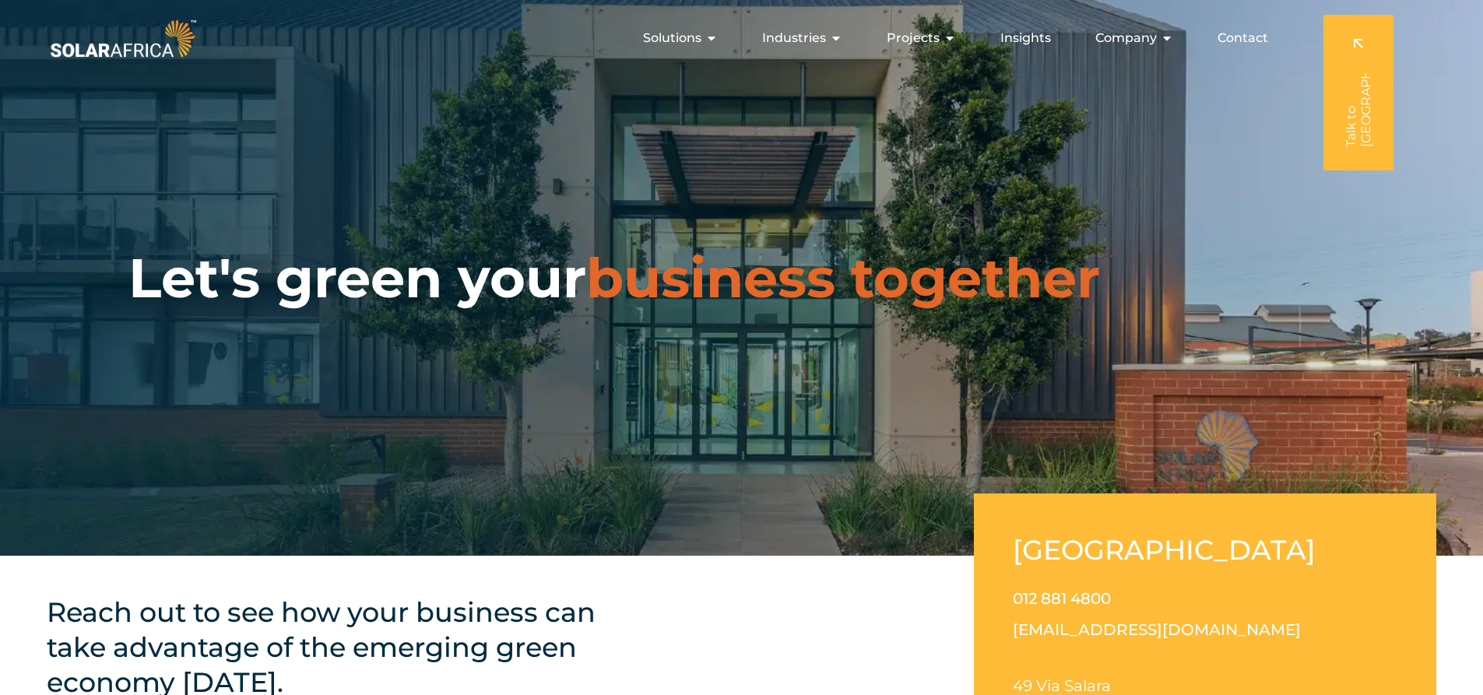  Describe the element at coordinates (1025, 38) in the screenshot. I see `span: Insights` at that location.